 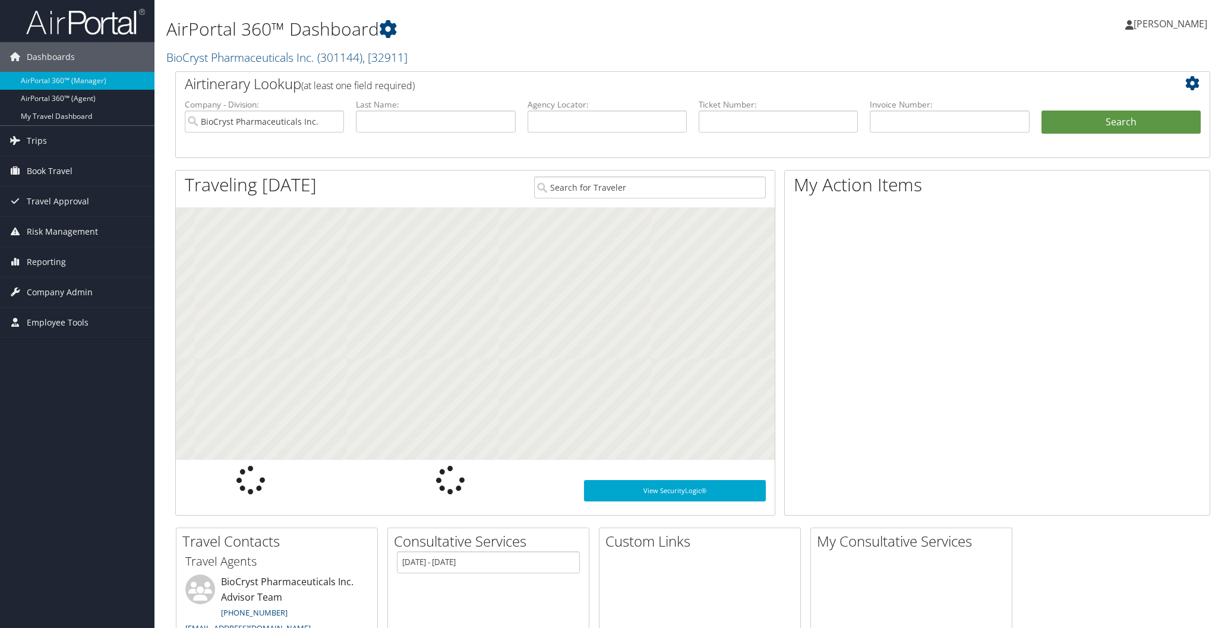 What do you see at coordinates (51, 57) in the screenshot?
I see `span: Dashboards` at bounding box center [51, 57].